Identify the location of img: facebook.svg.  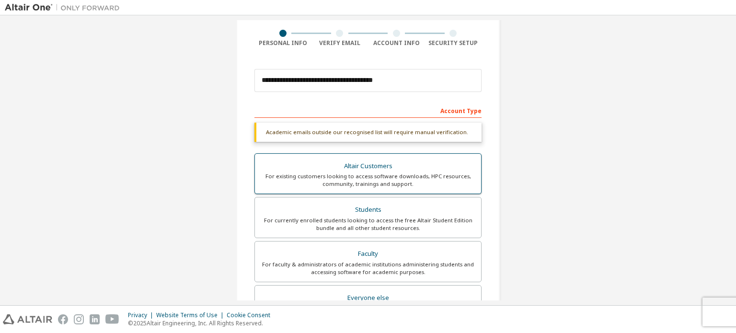
(63, 319).